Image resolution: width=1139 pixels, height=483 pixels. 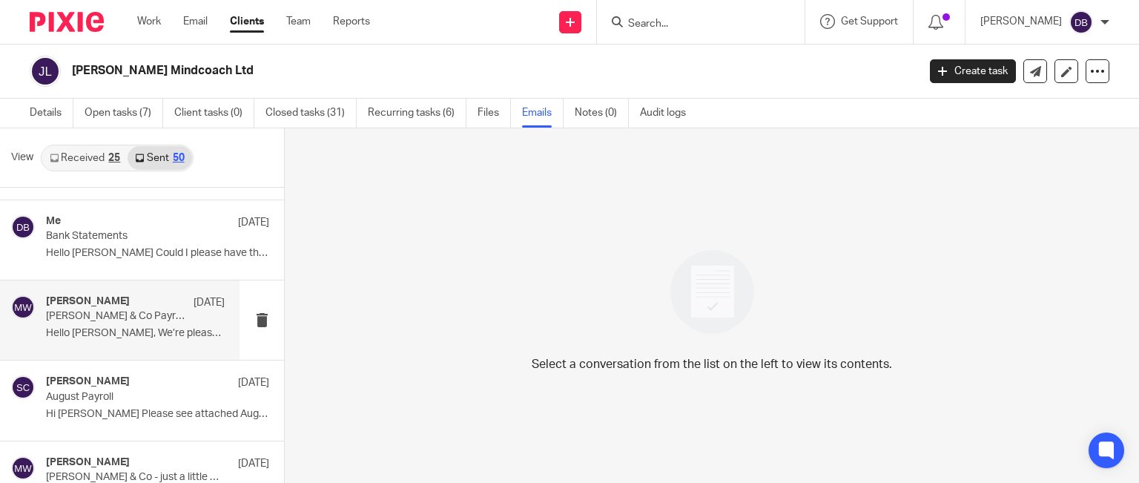 I want to click on p: Select a conversation from the list on the left to view its contents., so click(x=712, y=364).